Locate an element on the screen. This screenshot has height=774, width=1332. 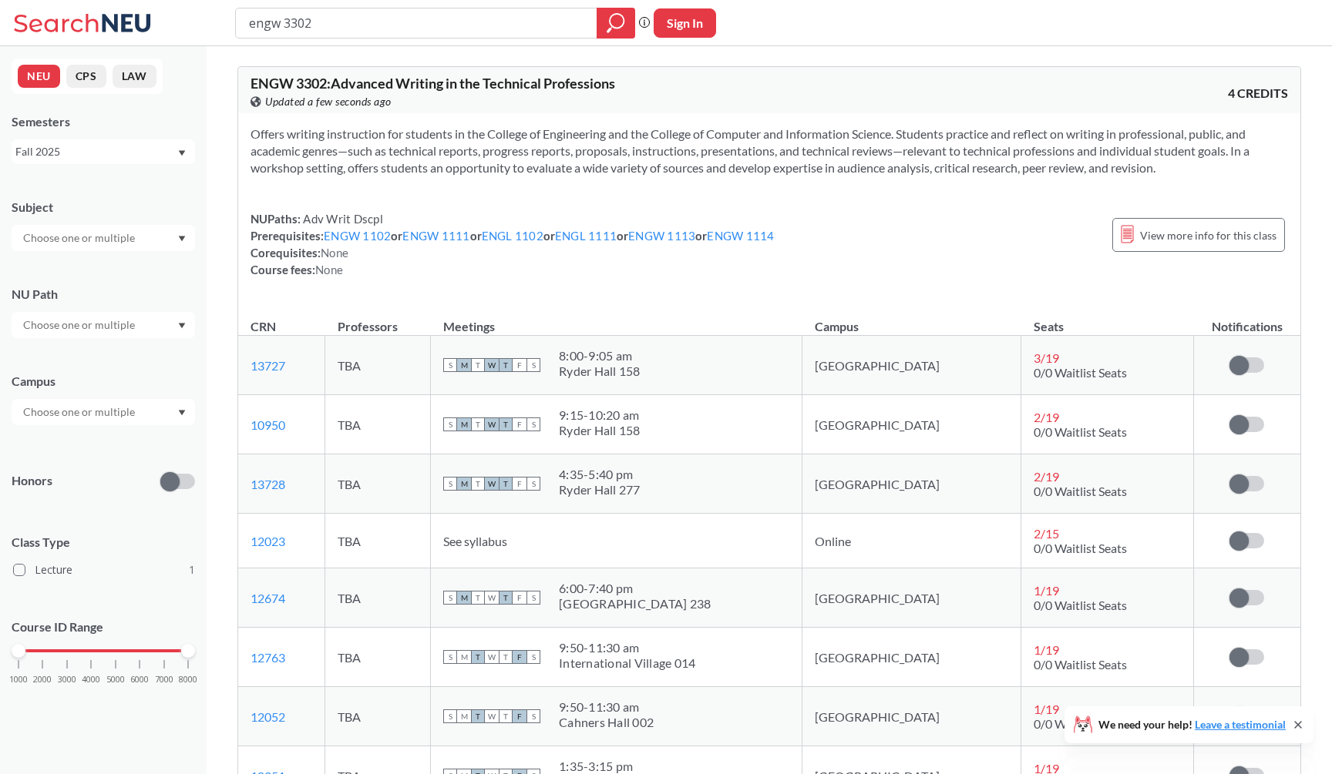
a: 12674 is located at coordinates (267, 598).